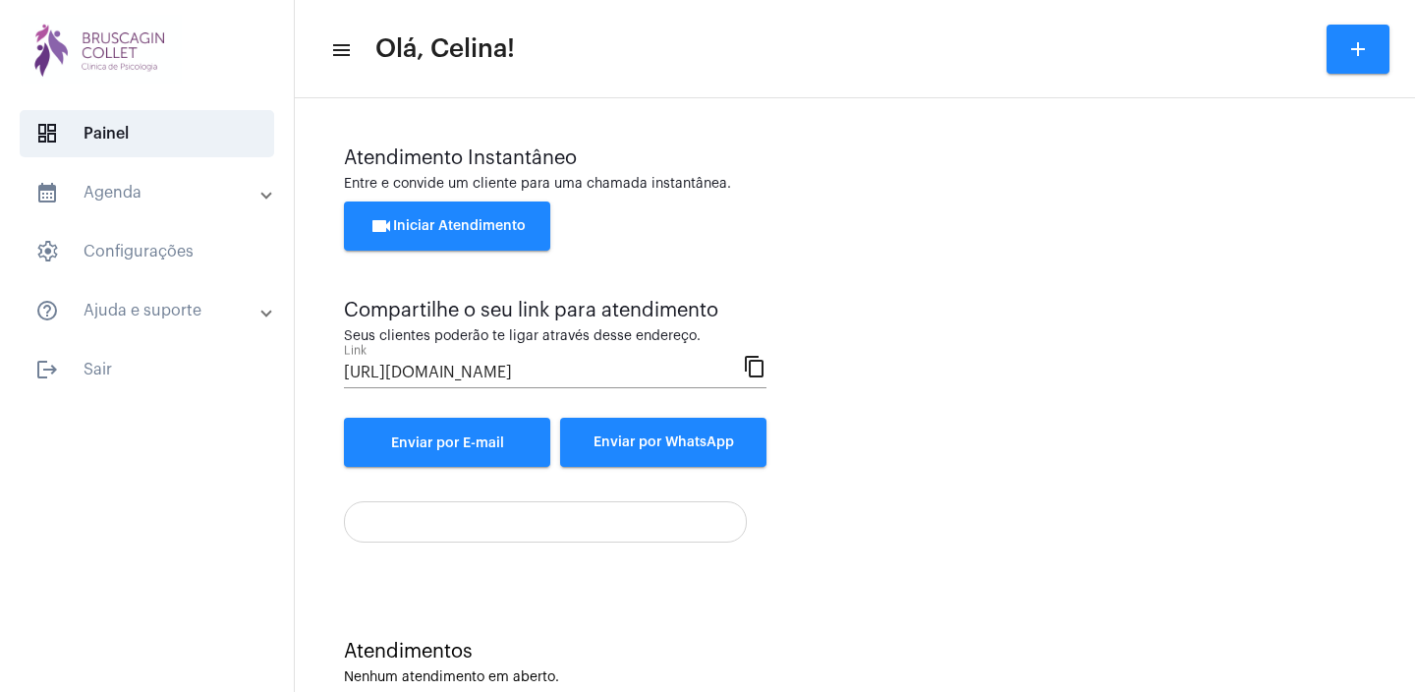  What do you see at coordinates (1358, 49) in the screenshot?
I see `mat-icon: add` at bounding box center [1358, 49].